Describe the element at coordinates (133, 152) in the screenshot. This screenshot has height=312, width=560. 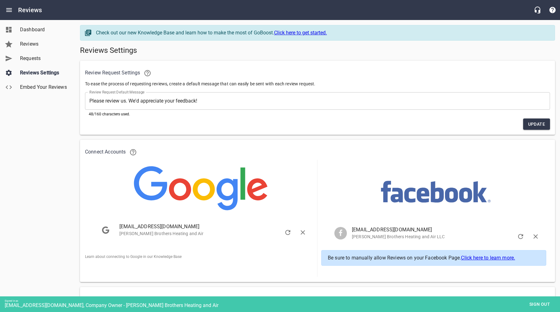
I see `a: Learn more about connecting Google and Facebook to Reviews` at that location.